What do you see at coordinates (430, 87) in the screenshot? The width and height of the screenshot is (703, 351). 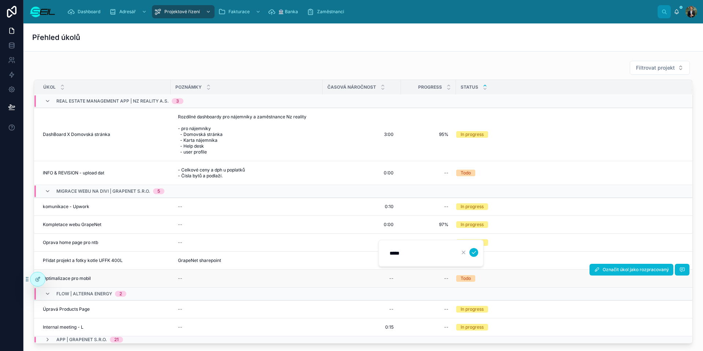 I see `span: Progress` at bounding box center [430, 87].